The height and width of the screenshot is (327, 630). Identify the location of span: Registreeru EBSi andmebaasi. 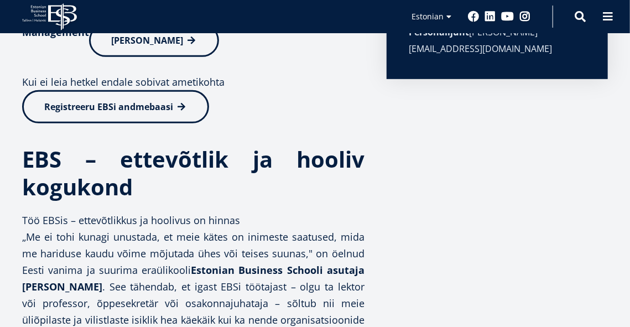
(108, 107).